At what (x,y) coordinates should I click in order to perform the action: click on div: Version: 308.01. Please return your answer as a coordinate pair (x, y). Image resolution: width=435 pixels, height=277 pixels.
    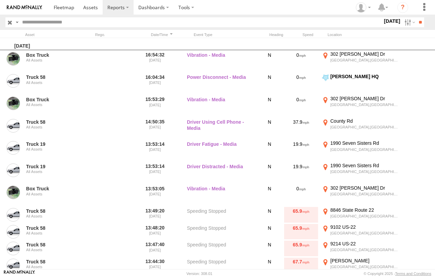
    Looking at the image, I should click on (199, 273).